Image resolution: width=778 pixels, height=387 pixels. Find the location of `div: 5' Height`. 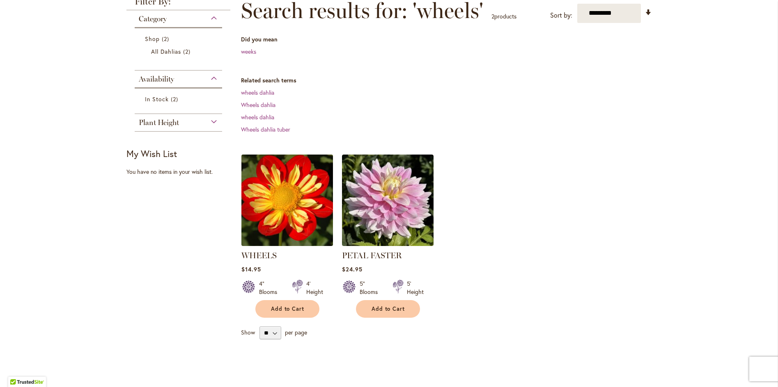

div: 5' Height is located at coordinates (415, 288).